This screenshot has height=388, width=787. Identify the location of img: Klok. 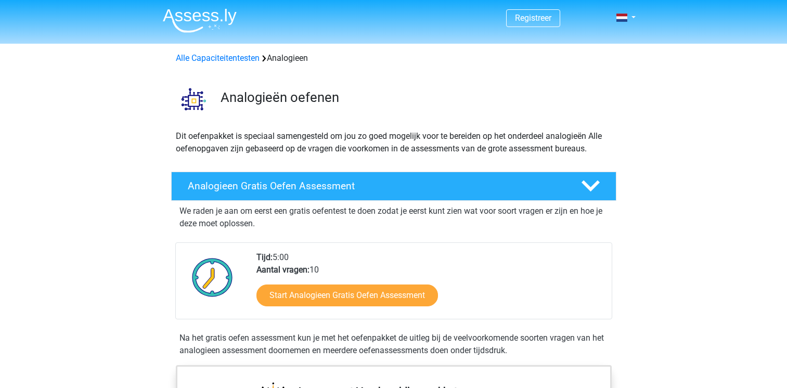
(212, 277).